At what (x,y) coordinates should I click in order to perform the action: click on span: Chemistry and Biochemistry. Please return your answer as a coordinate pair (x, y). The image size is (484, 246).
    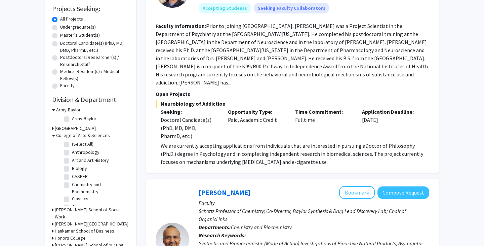
    Looking at the image, I should click on (261, 227).